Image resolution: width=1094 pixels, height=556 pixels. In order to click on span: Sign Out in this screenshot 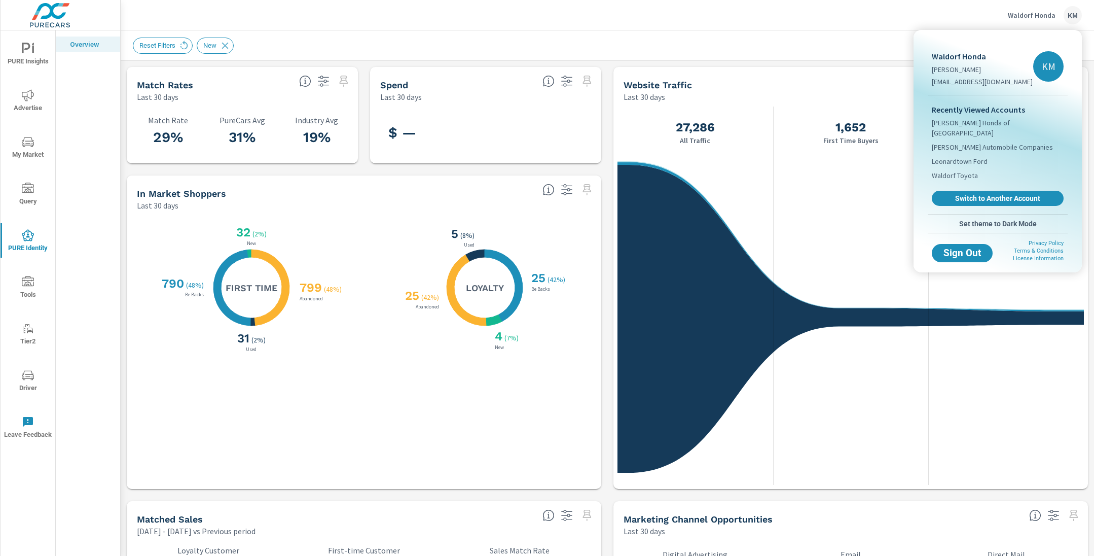, I will do `click(962, 253)`.